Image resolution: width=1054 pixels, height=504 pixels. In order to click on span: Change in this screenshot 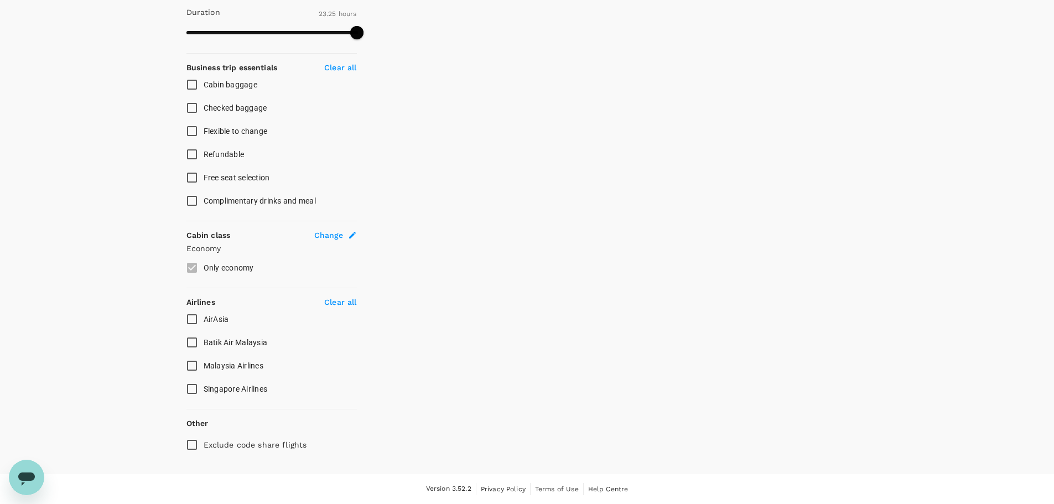, I will do `click(329, 235)`.